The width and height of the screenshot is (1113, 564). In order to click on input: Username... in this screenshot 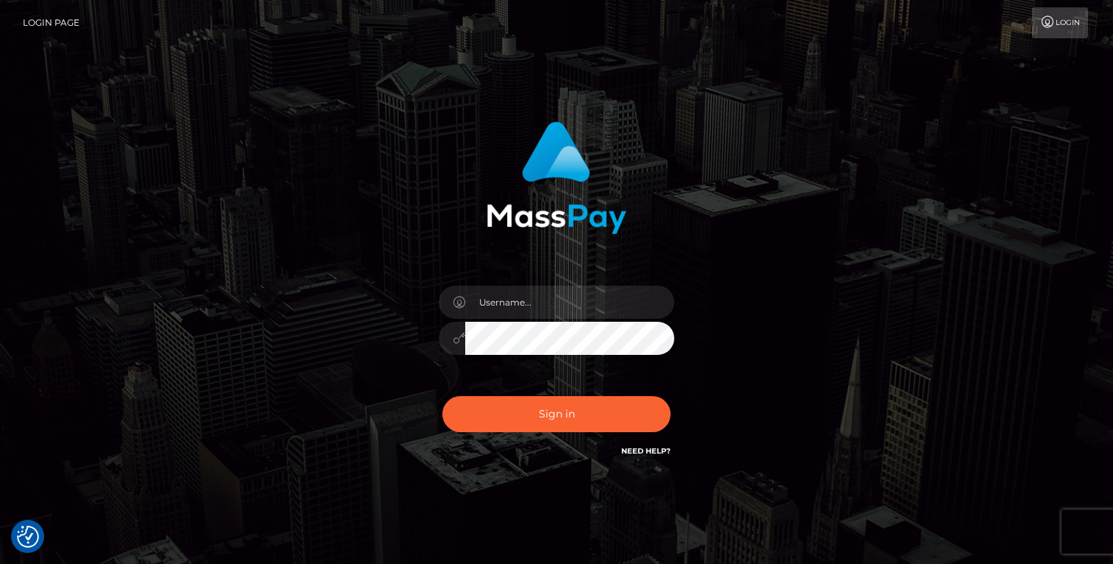, I will do `click(570, 302)`.